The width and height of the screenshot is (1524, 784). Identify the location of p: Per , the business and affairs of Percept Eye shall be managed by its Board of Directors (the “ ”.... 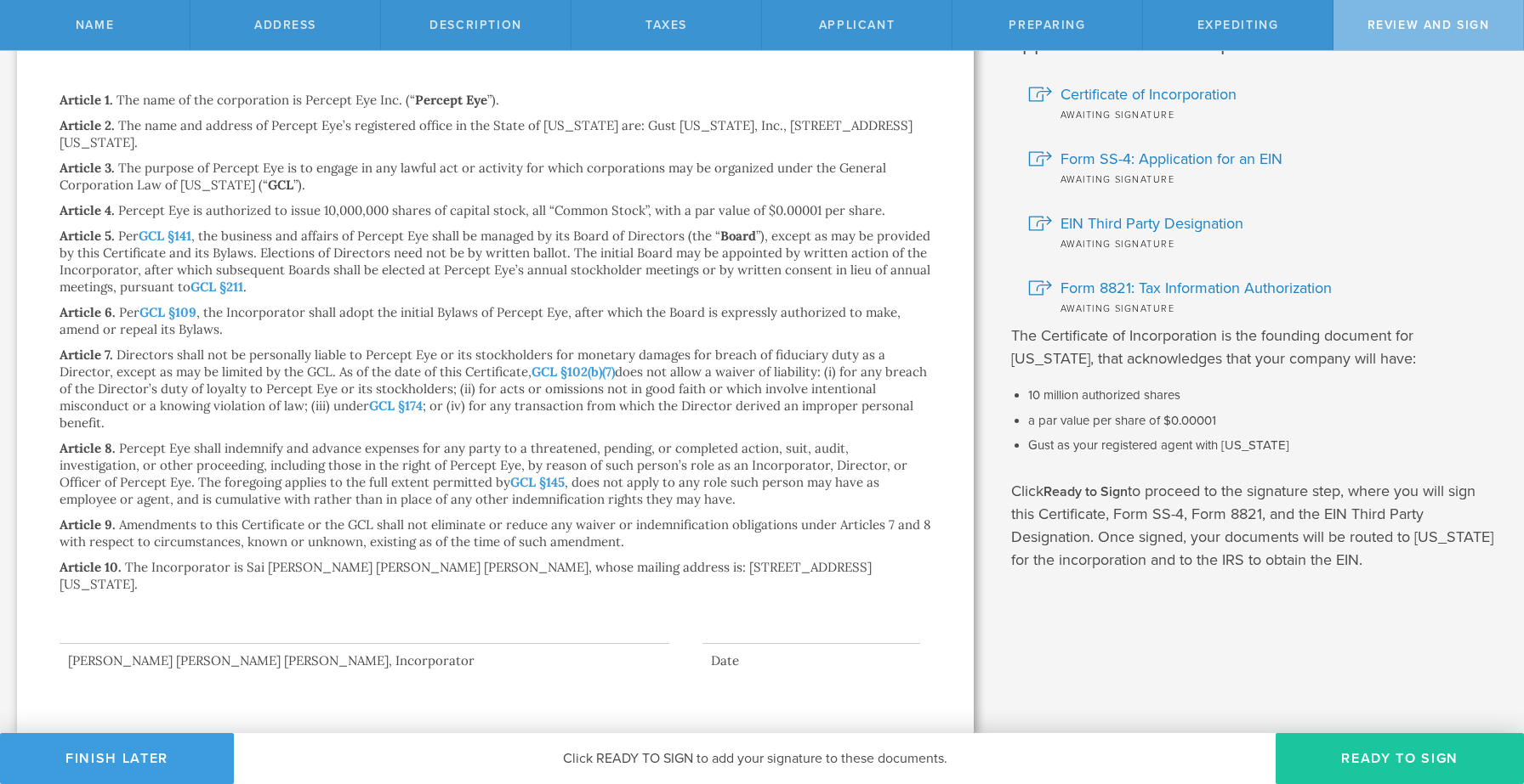
(495, 261).